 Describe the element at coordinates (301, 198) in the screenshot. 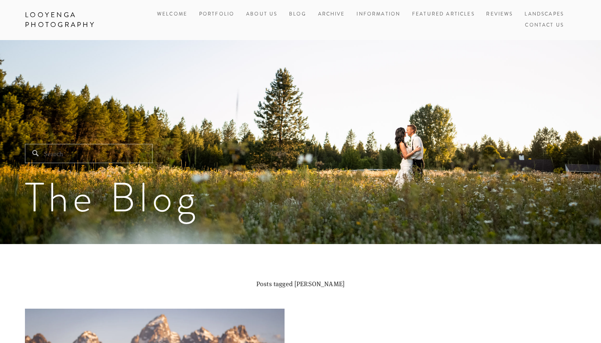

I see `h1: The Blog` at that location.